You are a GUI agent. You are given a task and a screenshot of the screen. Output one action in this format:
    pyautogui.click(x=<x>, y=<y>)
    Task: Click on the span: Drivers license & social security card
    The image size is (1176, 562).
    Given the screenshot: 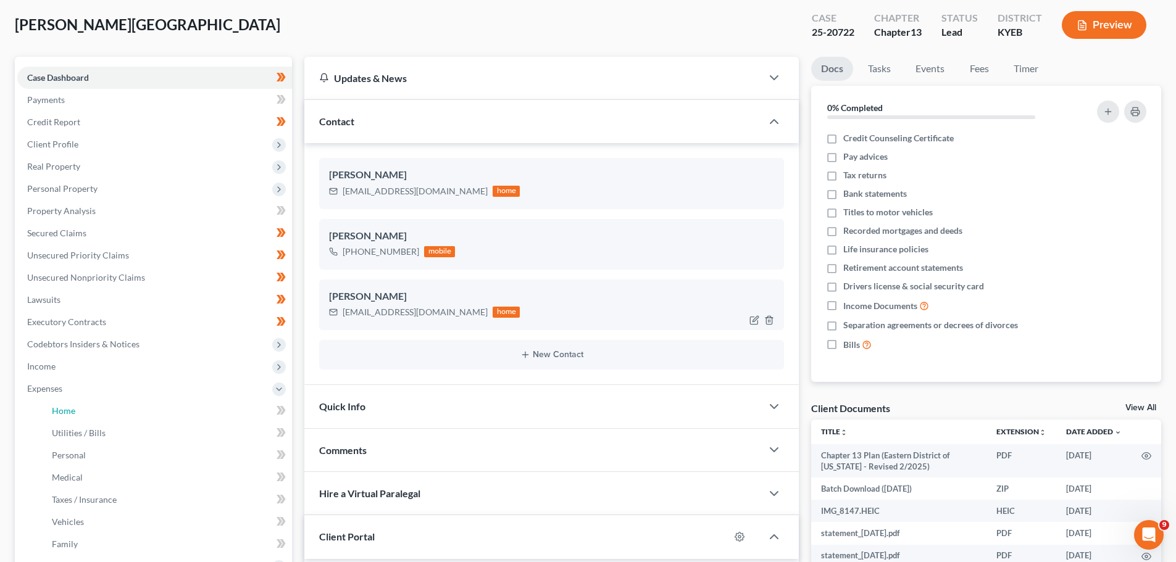 What is the action you would take?
    pyautogui.click(x=914, y=286)
    